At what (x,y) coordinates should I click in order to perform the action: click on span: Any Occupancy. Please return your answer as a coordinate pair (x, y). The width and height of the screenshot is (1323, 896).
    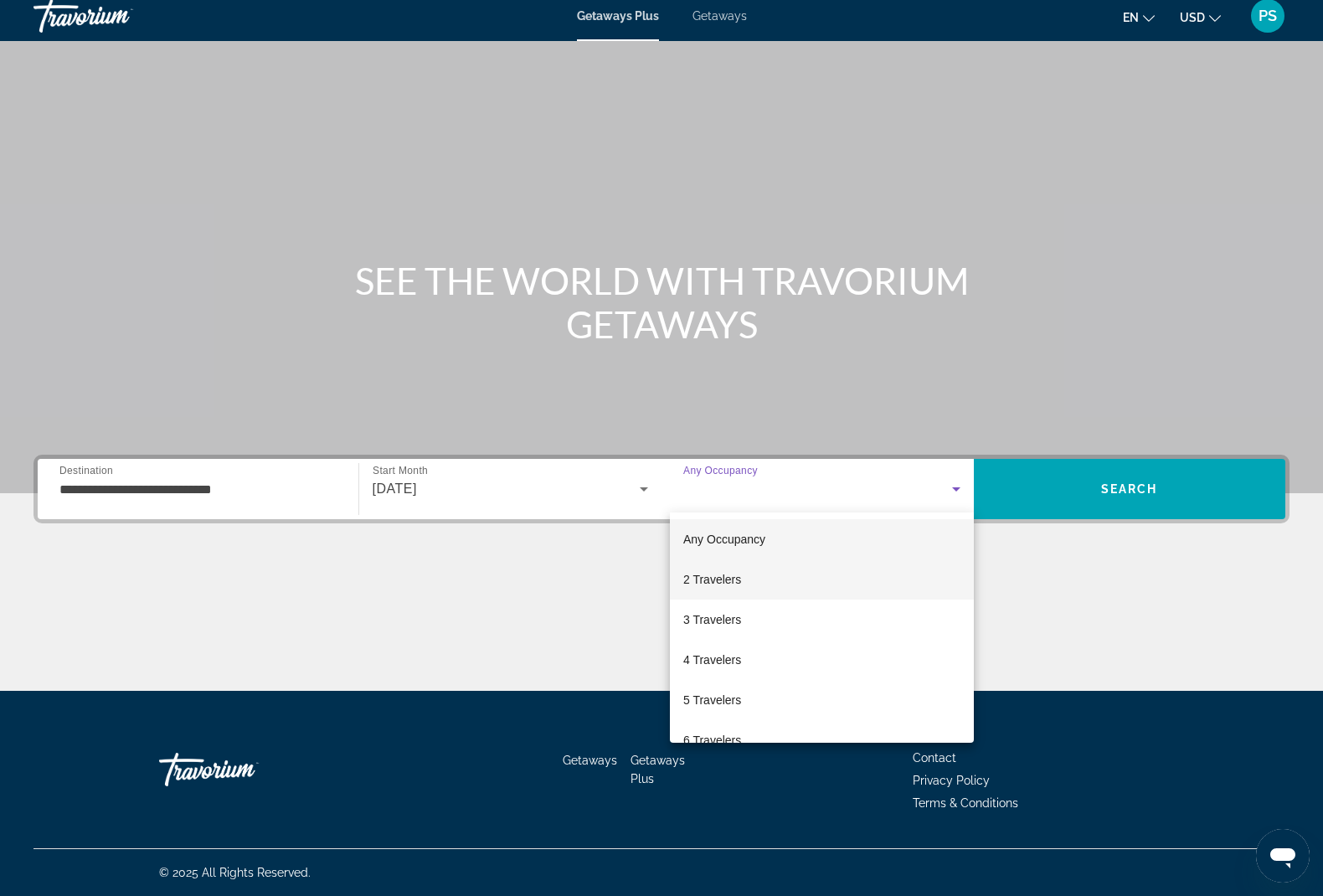
    Looking at the image, I should click on (724, 539).